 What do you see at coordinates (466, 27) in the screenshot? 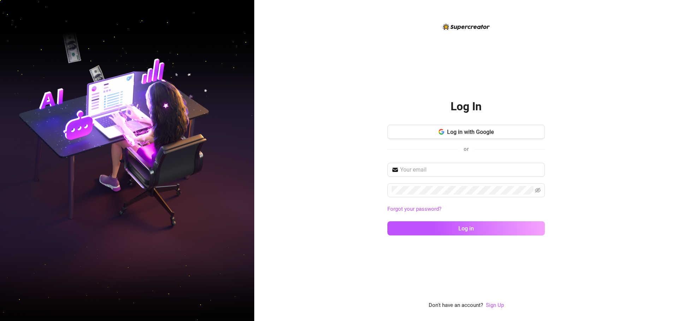
I see `img: logo-BBDzfeDw.svg` at bounding box center [466, 27].